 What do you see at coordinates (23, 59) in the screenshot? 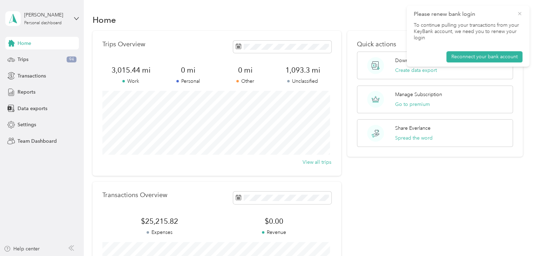
I see `span: Trips` at bounding box center [23, 59].